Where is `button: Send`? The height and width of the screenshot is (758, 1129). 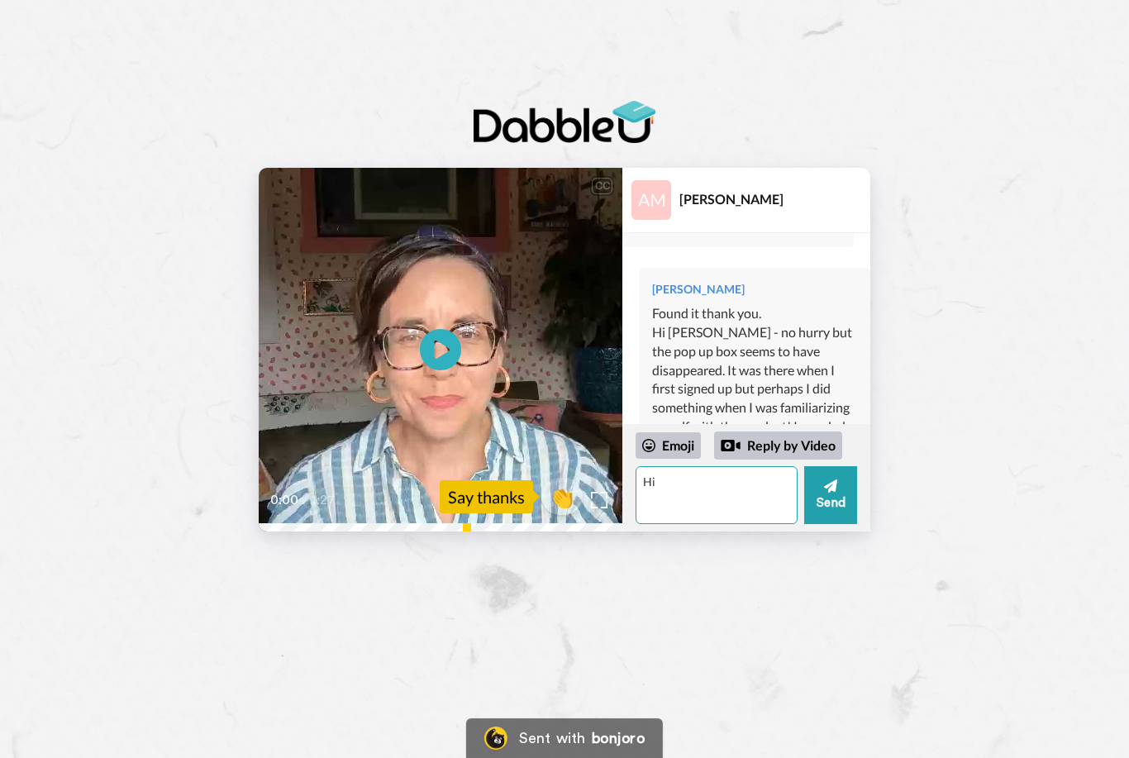
button: Send is located at coordinates (831, 495).